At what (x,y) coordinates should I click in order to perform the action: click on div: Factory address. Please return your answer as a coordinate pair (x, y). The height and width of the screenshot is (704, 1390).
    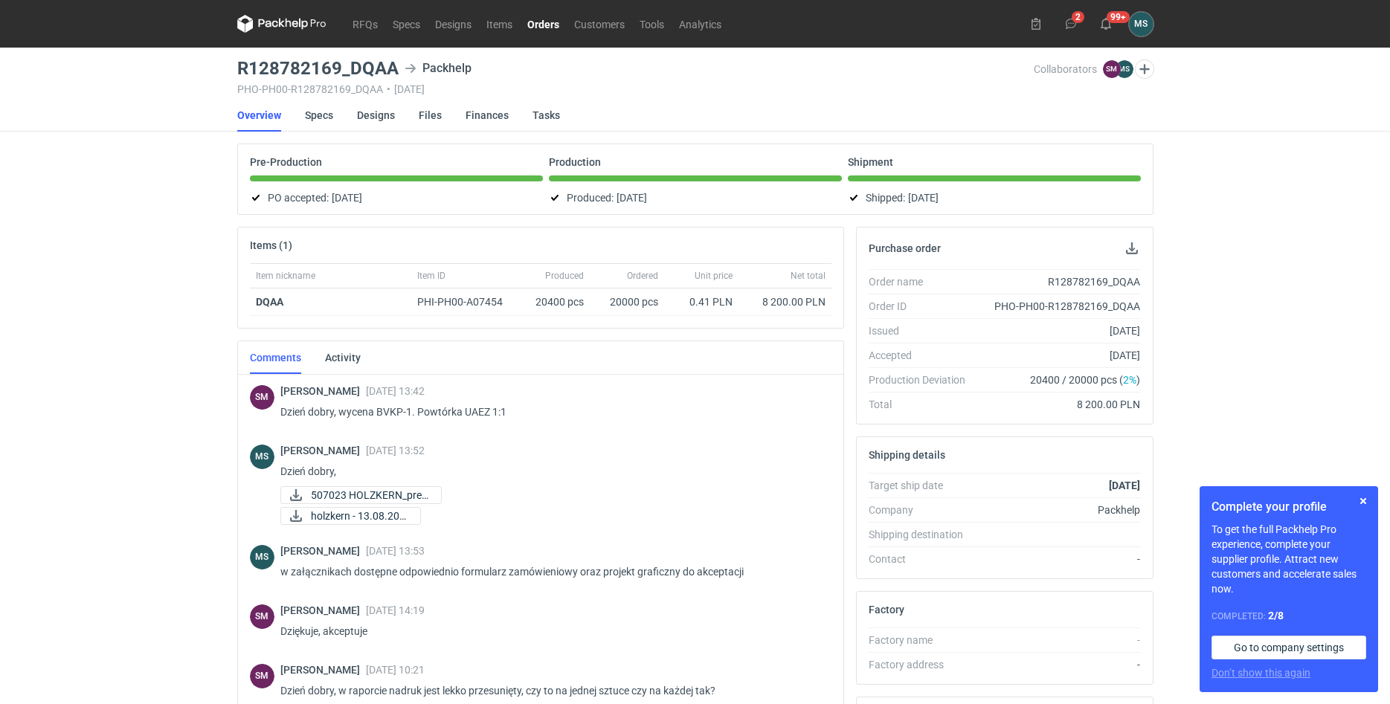
    Looking at the image, I should click on (923, 665).